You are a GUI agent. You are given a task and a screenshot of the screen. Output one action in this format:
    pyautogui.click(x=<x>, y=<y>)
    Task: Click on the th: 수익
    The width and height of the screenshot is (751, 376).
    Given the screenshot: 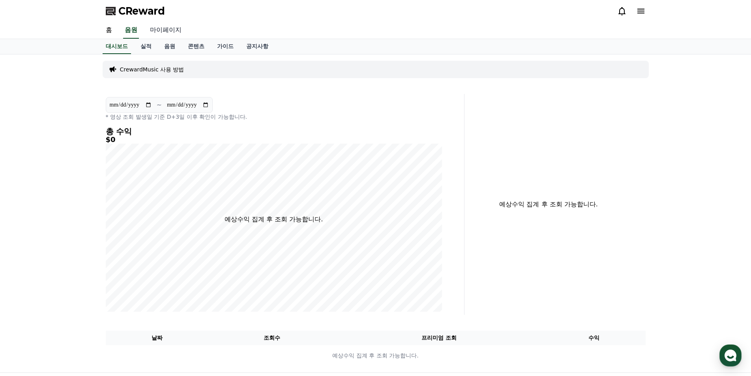 What is the action you would take?
    pyautogui.click(x=594, y=338)
    